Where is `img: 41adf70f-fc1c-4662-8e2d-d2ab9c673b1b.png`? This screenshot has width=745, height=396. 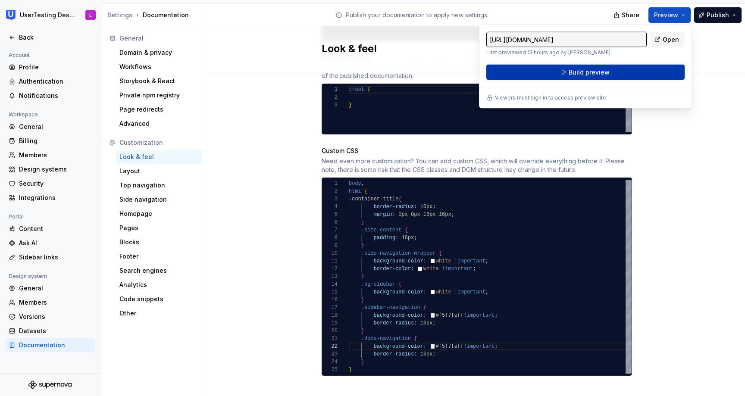 img: 41adf70f-fc1c-4662-8e2d-d2ab9c673b1b.png is located at coordinates (11, 15).